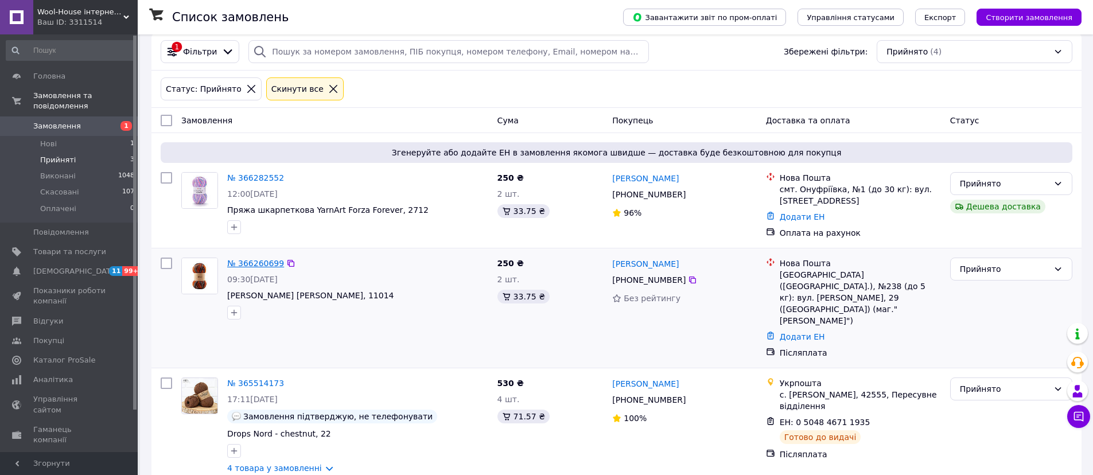 This screenshot has width=1093, height=475. I want to click on button: Створити замовлення, so click(1028, 17).